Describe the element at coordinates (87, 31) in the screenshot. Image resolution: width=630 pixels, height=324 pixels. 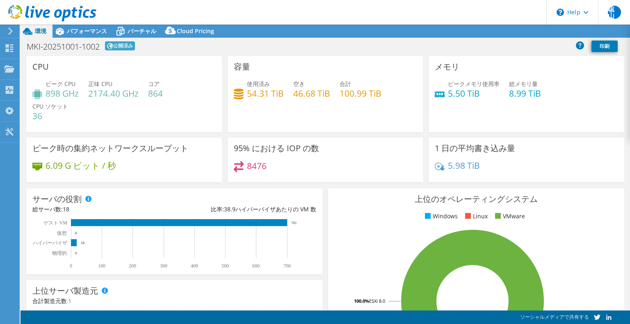
I see `span: パフォーマンス` at that location.